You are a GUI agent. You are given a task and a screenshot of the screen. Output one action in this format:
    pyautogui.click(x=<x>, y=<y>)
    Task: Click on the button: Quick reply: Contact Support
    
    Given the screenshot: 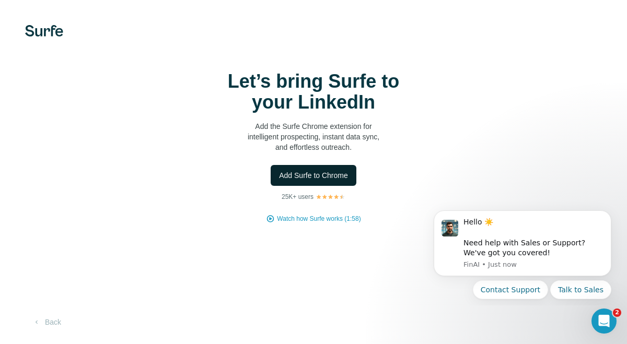 What is the action you would take?
    pyautogui.click(x=92, y=89)
    